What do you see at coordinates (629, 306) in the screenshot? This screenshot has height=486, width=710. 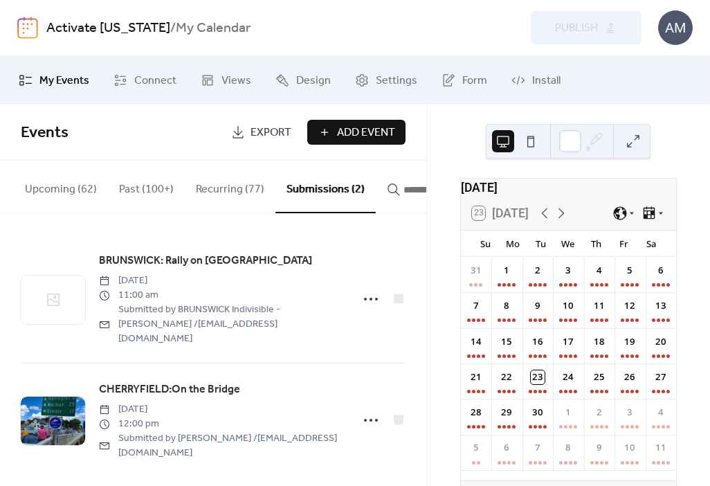 I see `div: 12` at bounding box center [629, 306].